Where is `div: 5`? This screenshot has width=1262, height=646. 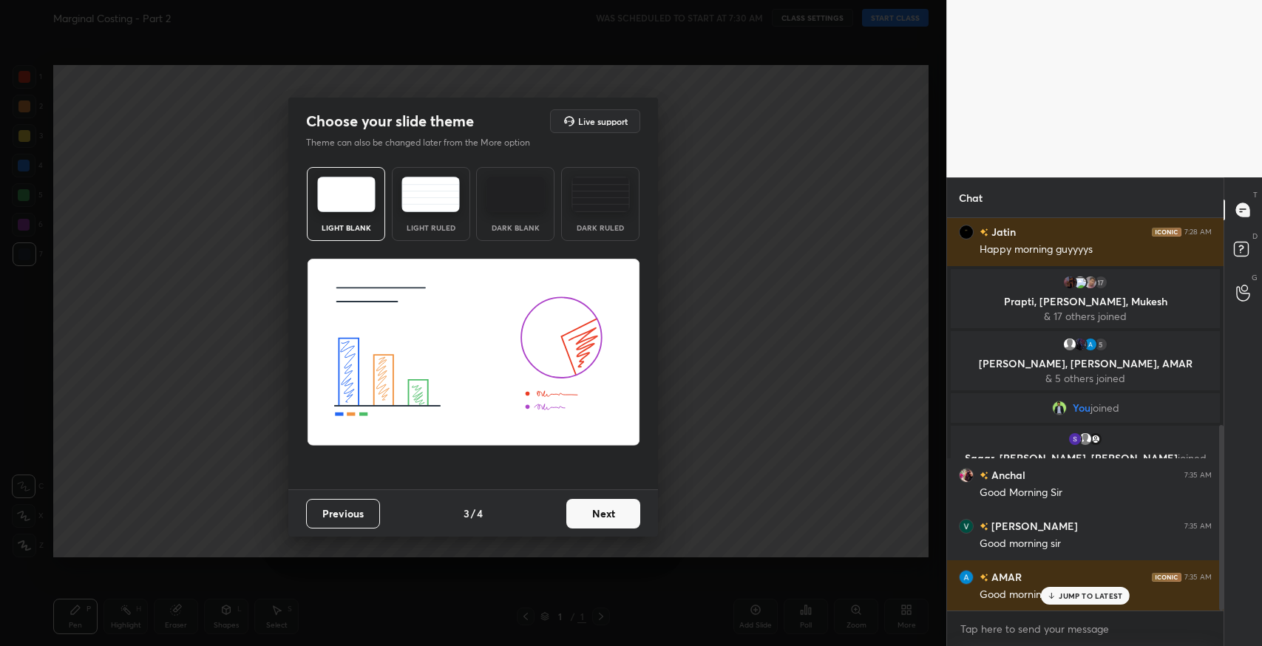 div: 5 is located at coordinates (1101, 345).